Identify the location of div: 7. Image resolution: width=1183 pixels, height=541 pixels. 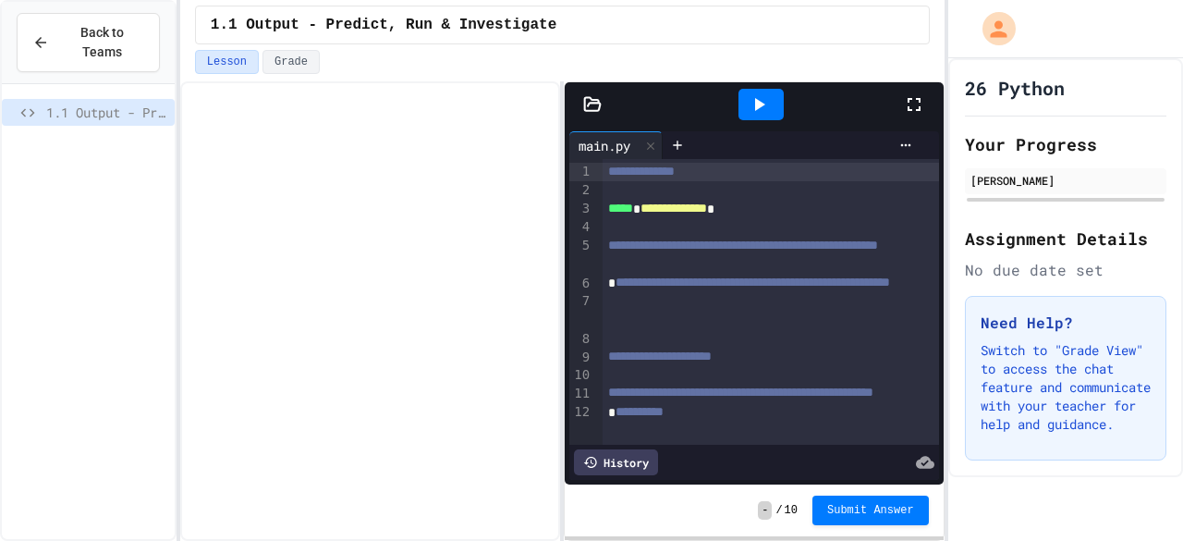
(581, 311).